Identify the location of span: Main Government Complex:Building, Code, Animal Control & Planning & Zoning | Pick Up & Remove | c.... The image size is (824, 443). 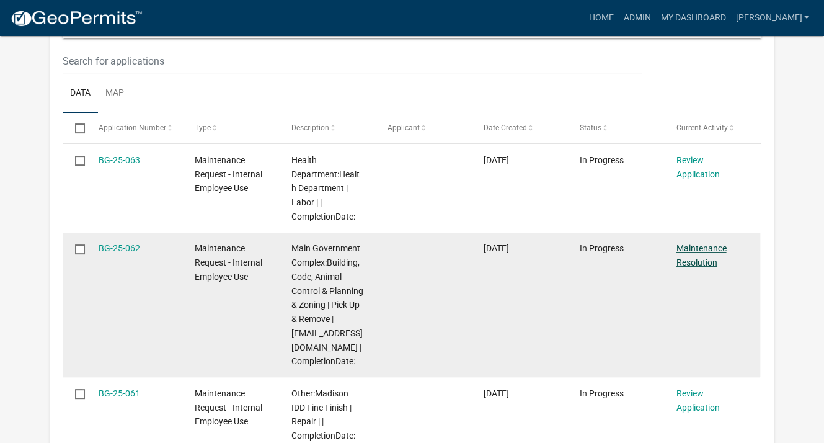
(327, 304).